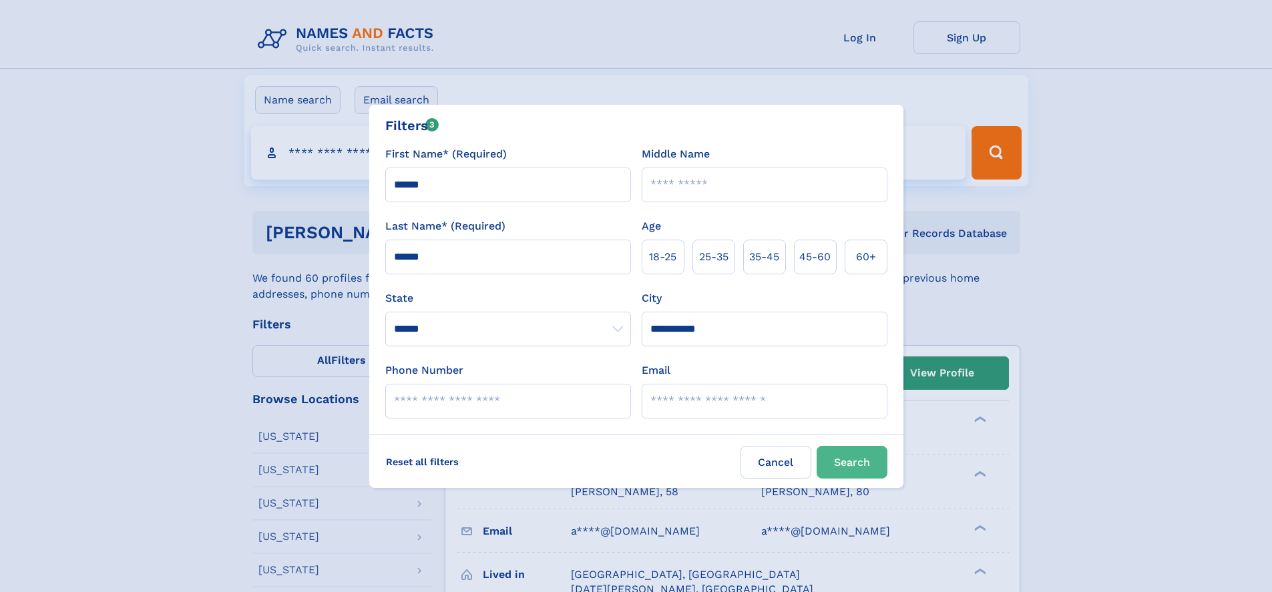 This screenshot has width=1272, height=592. I want to click on label: City, so click(652, 299).